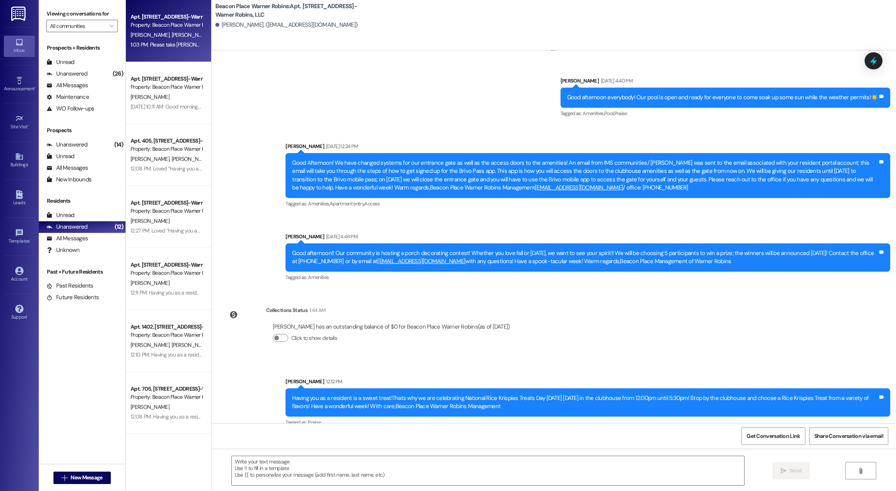 The width and height of the screenshot is (896, 491). Describe the element at coordinates (82, 48) in the screenshot. I see `div: Prospects + Residents` at that location.